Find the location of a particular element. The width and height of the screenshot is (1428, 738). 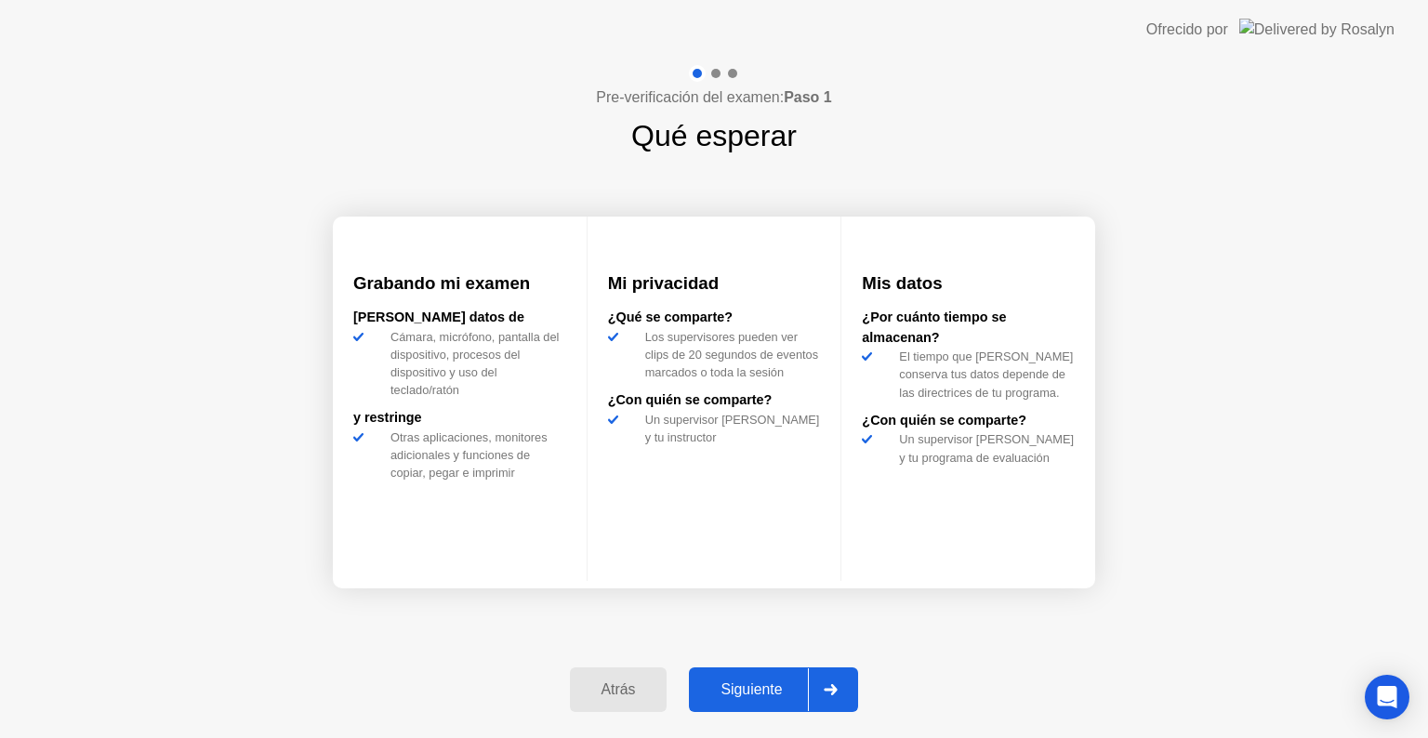

img: Delivered by Rosalyn is located at coordinates (1317, 29).